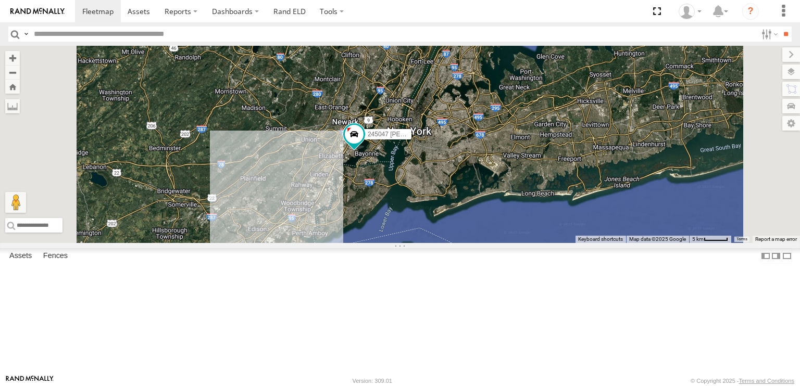 This screenshot has width=800, height=386. What do you see at coordinates (768, 34) in the screenshot?
I see `label: Search Filter Options` at bounding box center [768, 34].